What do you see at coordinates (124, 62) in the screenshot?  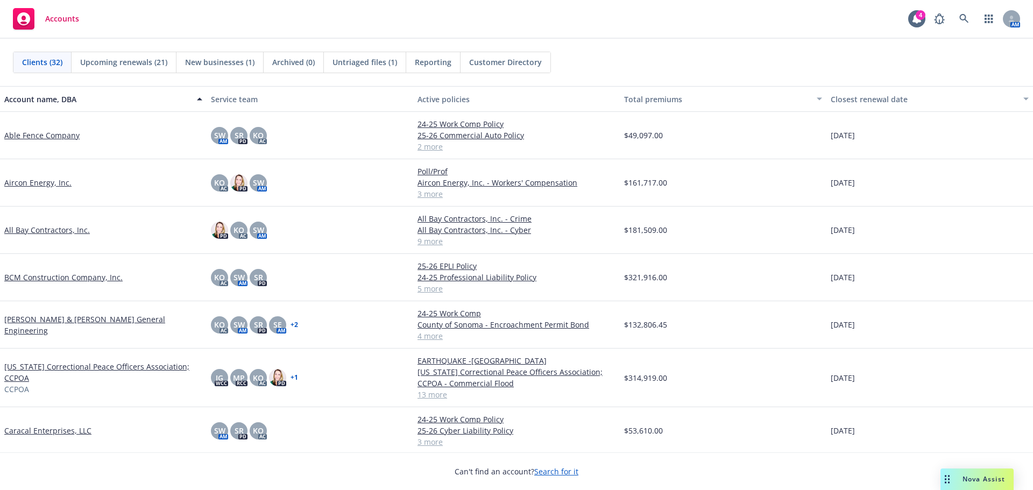 I see `span: Upcoming renewals (21)` at bounding box center [124, 62].